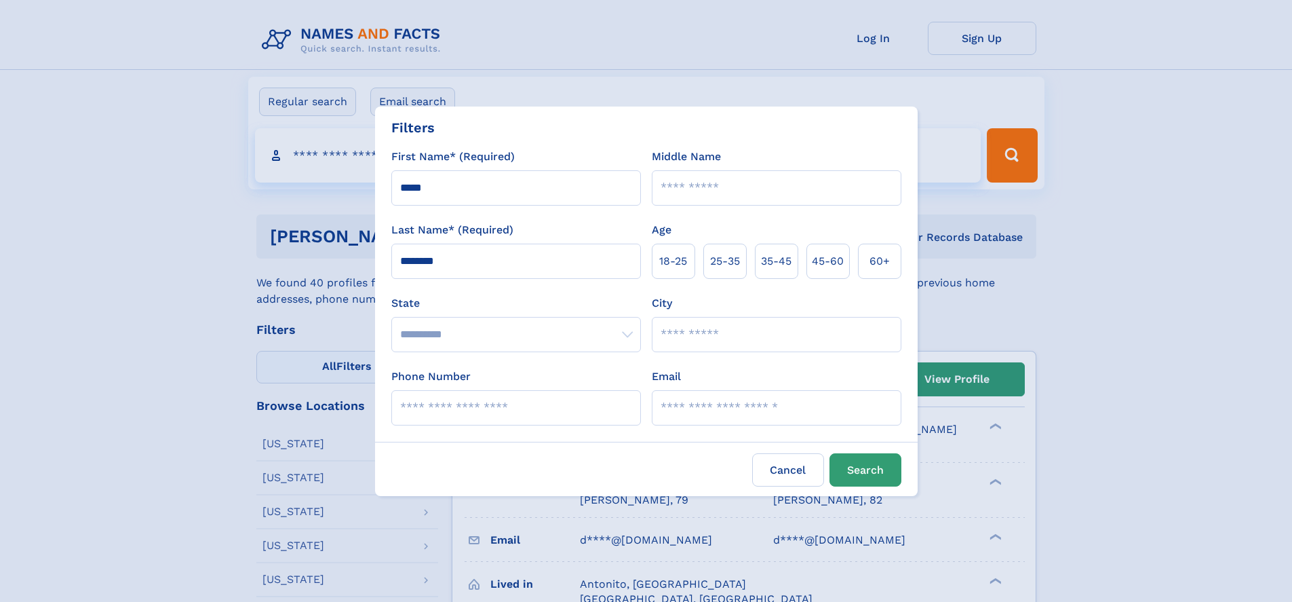 This screenshot has height=602, width=1292. What do you see at coordinates (413, 128) in the screenshot?
I see `div: Filters` at bounding box center [413, 128].